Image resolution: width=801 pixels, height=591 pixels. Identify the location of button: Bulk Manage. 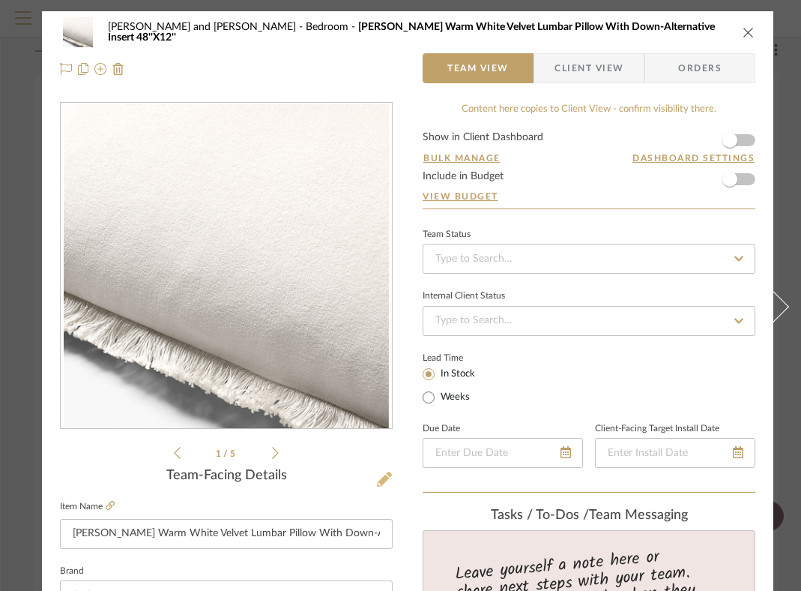
(462, 158).